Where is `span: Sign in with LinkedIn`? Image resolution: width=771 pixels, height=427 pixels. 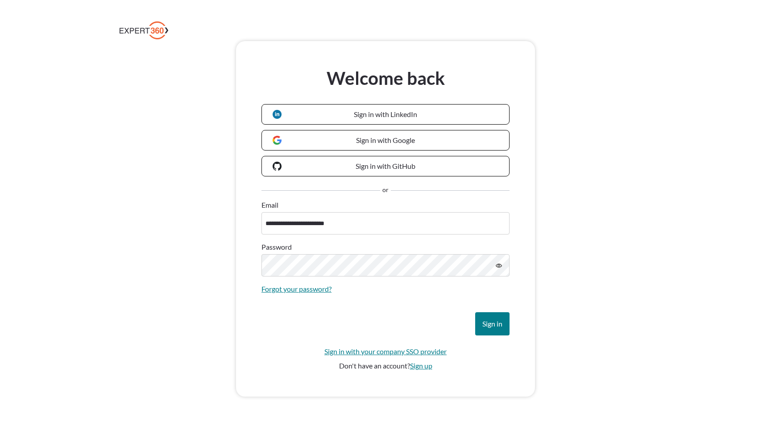 span: Sign in with LinkedIn is located at coordinates (386, 114).